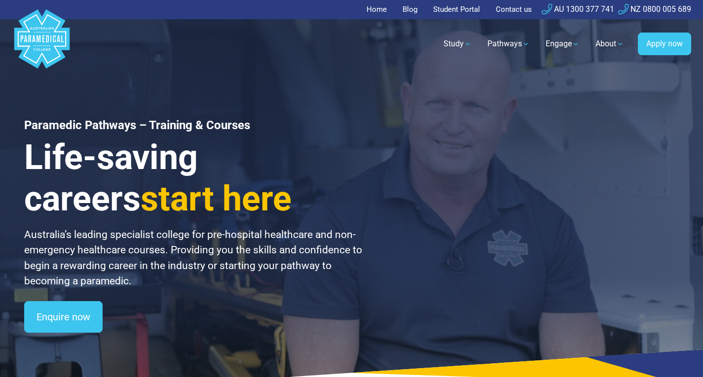  Describe the element at coordinates (457, 44) in the screenshot. I see `a: Study` at that location.